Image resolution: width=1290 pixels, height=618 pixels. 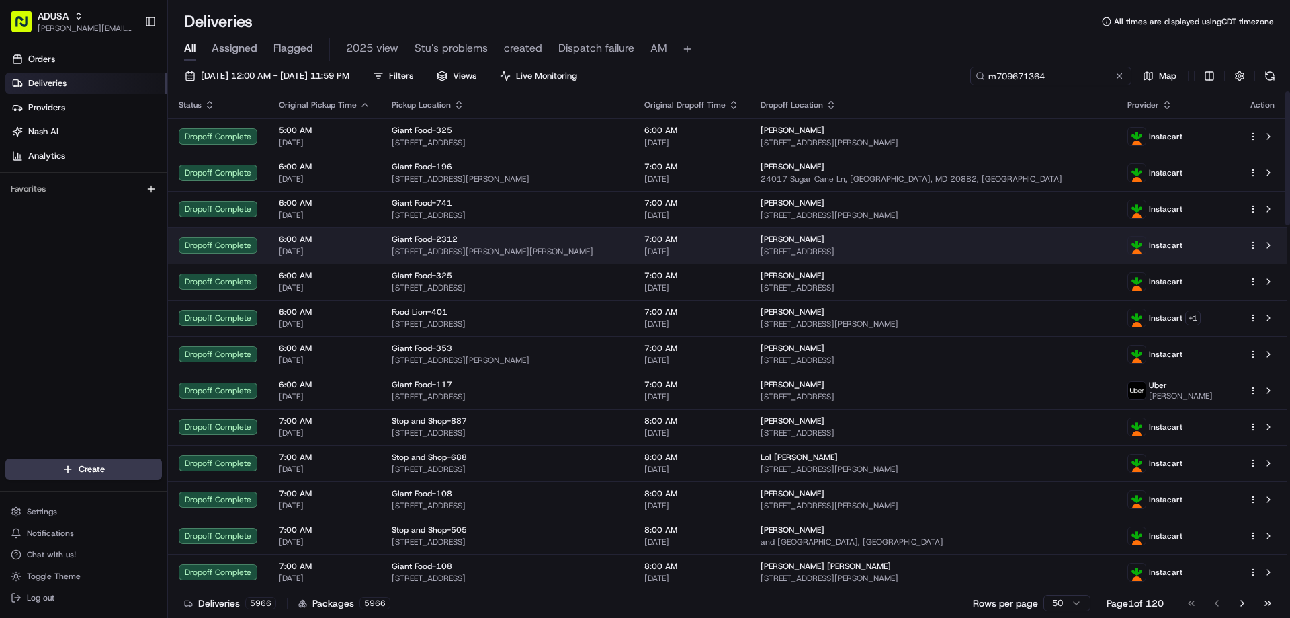 What do you see at coordinates (83, 189) in the screenshot?
I see `div: Favorites` at bounding box center [83, 189].